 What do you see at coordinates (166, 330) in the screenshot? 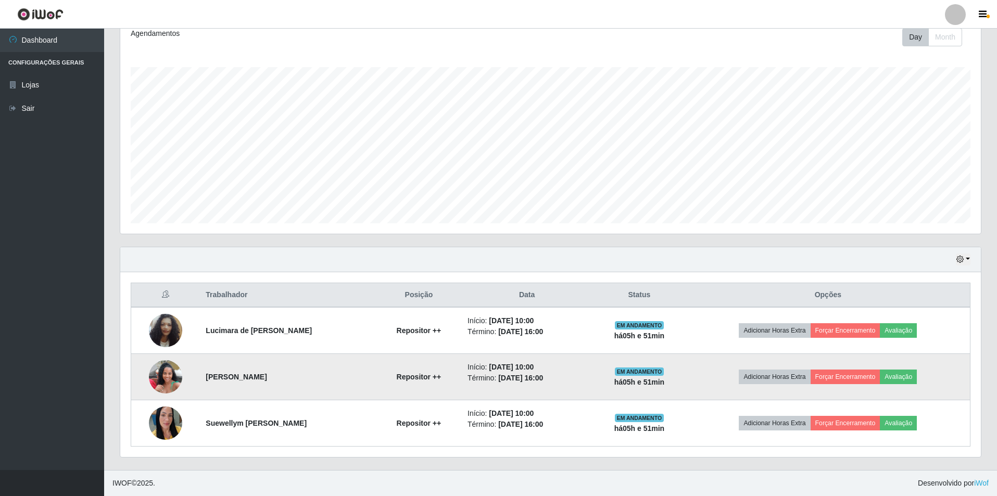
I see `img: 1757272864351.jpeg` at bounding box center [166, 330].